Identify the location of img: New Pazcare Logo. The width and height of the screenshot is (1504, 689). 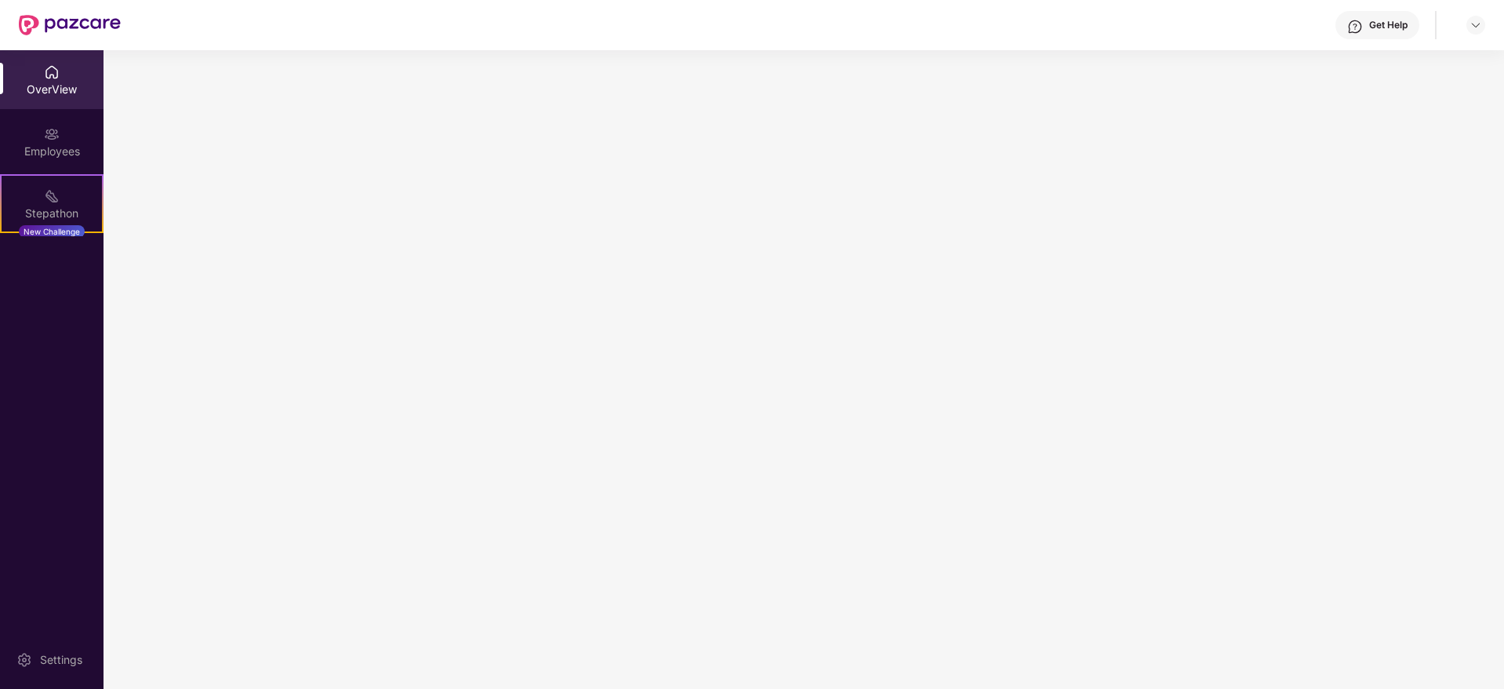
(70, 25).